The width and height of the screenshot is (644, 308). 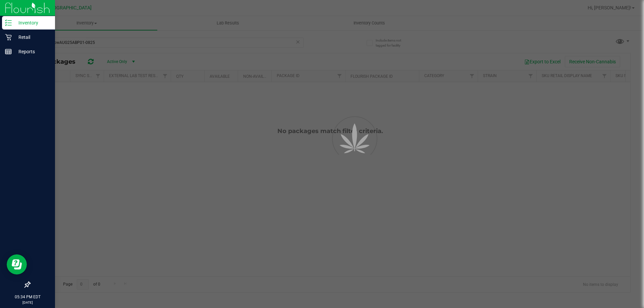 I want to click on inline-svg: Retail, so click(x=8, y=37).